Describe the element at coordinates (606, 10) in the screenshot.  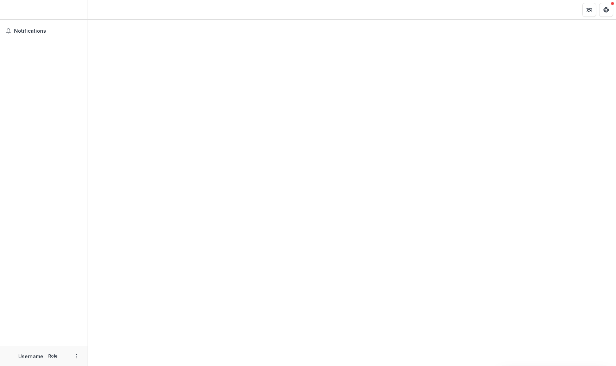
I see `button: Get Help` at that location.